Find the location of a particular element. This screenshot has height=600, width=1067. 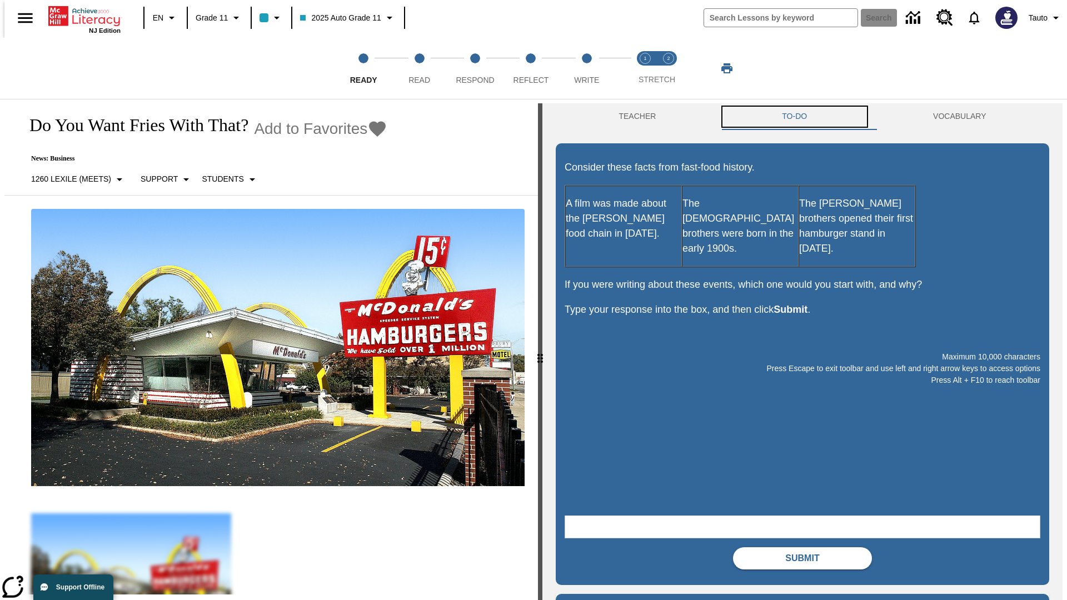

a: Data Center is located at coordinates (914, 18).